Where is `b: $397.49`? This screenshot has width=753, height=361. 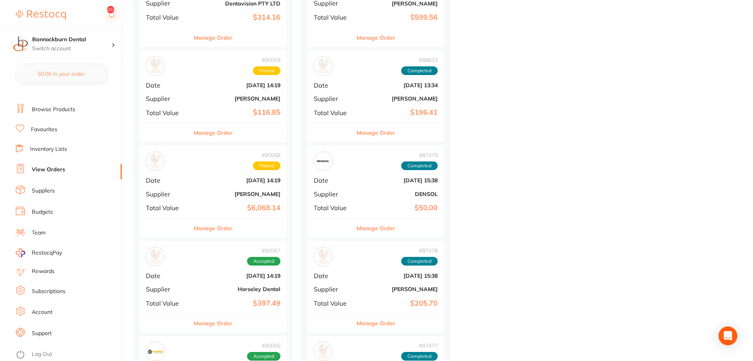
b: $397.49 is located at coordinates (238, 303).